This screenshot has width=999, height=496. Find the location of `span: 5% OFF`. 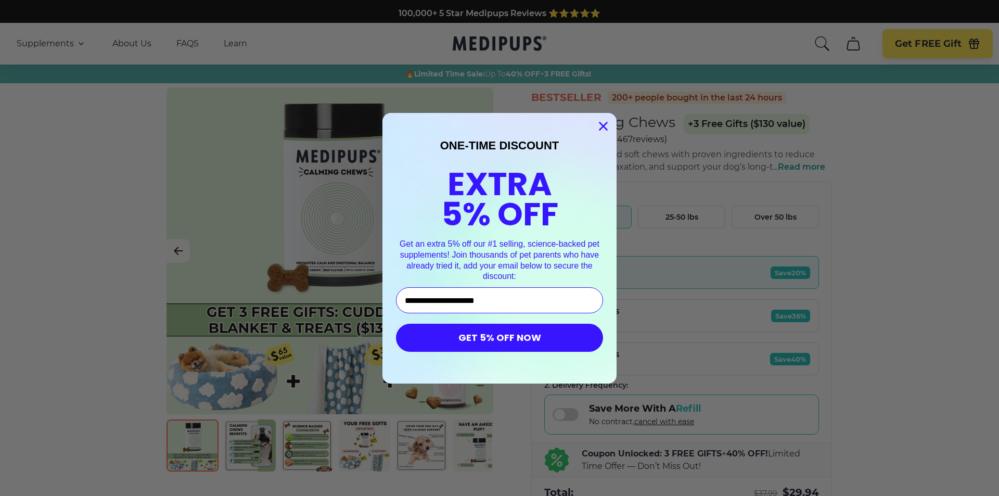

span: 5% OFF is located at coordinates (499, 214).